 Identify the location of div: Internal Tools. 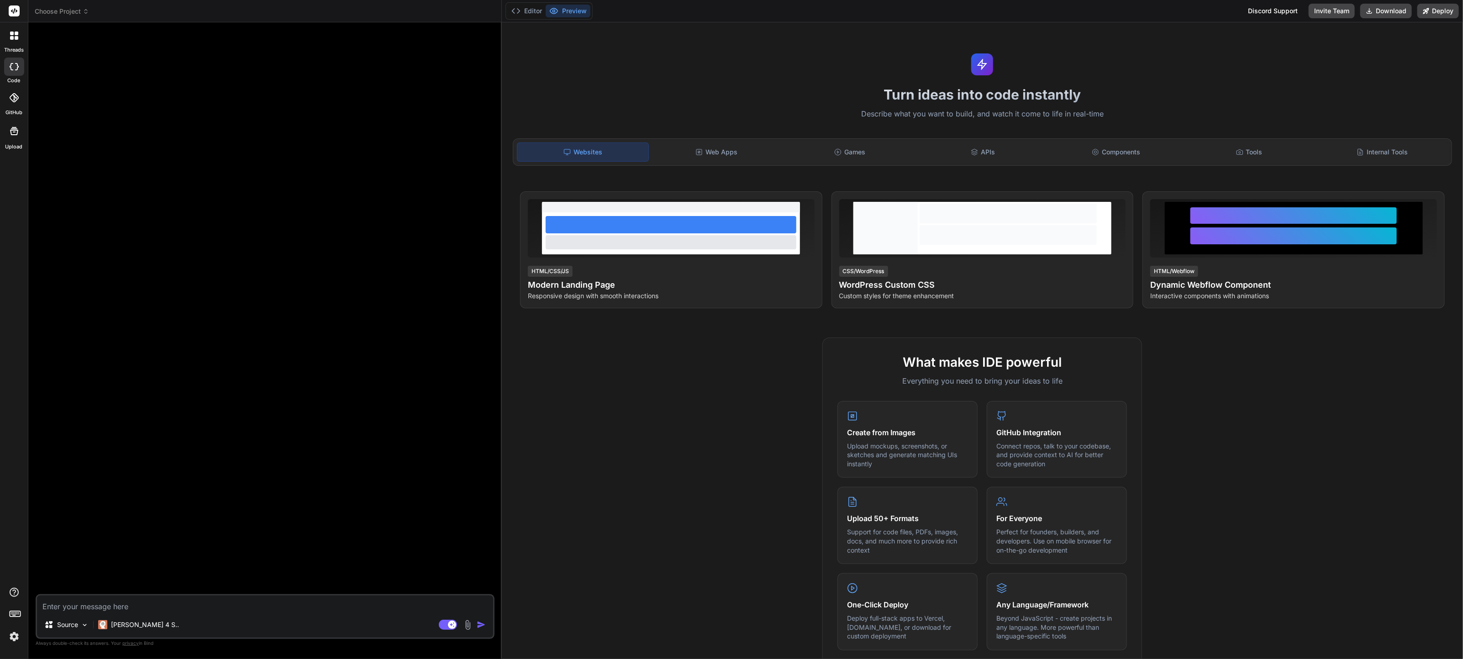
(1382, 152).